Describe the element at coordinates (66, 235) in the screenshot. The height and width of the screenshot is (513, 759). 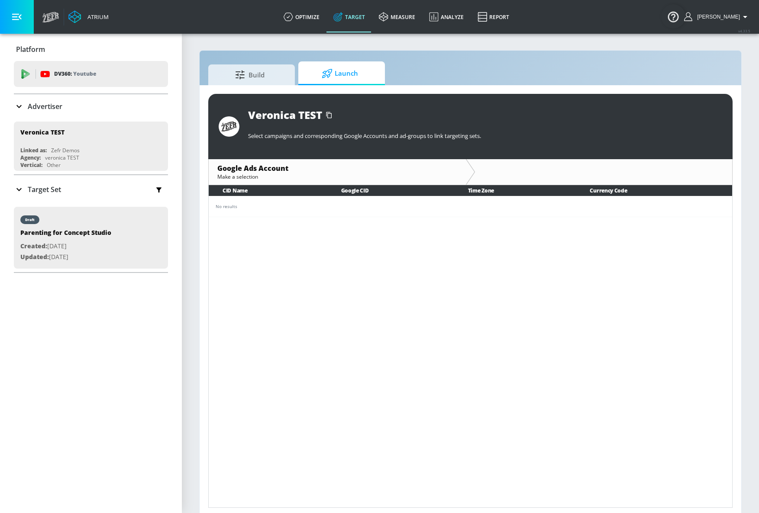
I see `div: Parenting for Concept Studio` at that location.